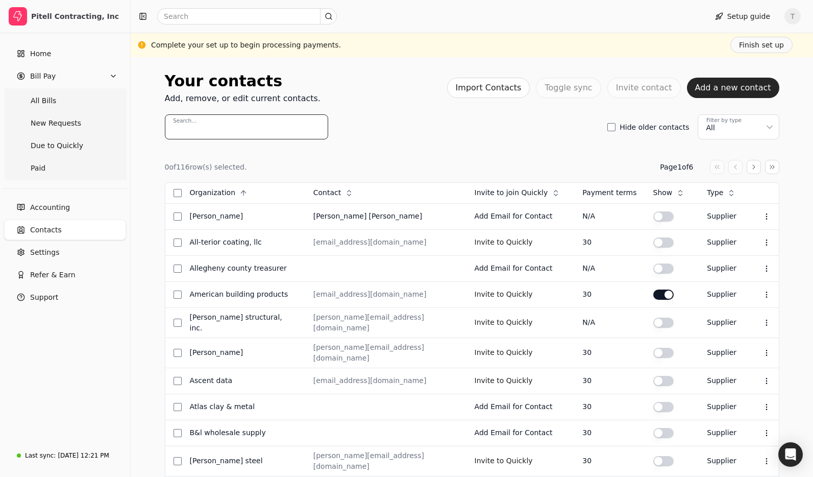 The width and height of the screenshot is (813, 477). Describe the element at coordinates (520, 193) in the screenshot. I see `button: Invite to join Quickly` at that location.